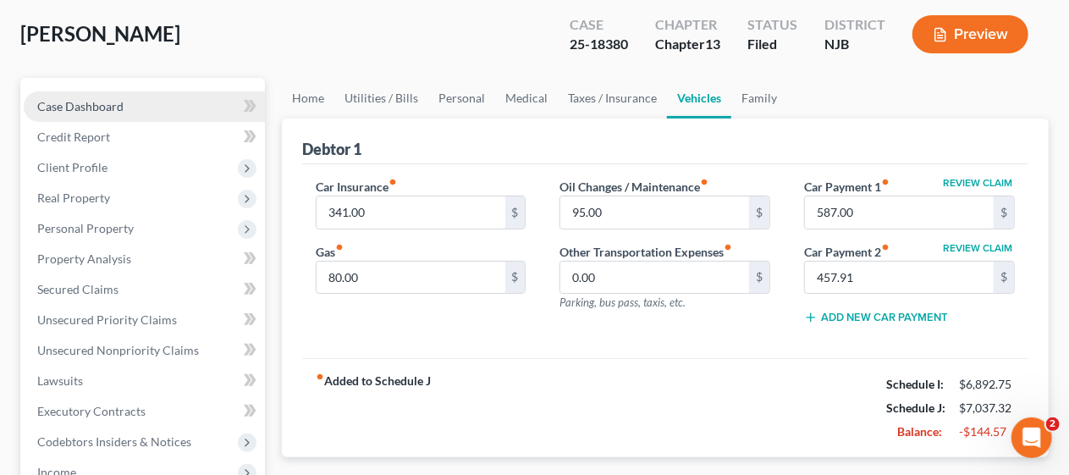  I want to click on span: Secured Claims, so click(78, 289).